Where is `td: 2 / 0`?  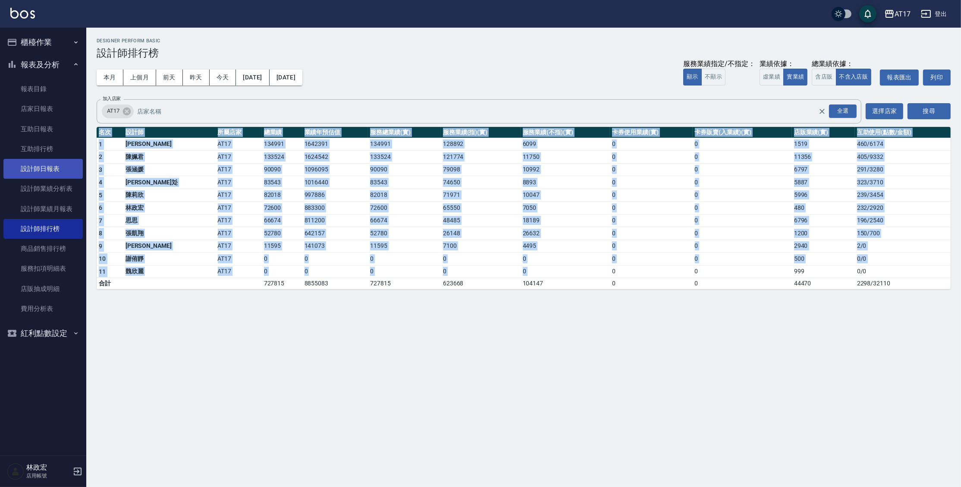
td: 2 / 0 is located at coordinates (903, 246).